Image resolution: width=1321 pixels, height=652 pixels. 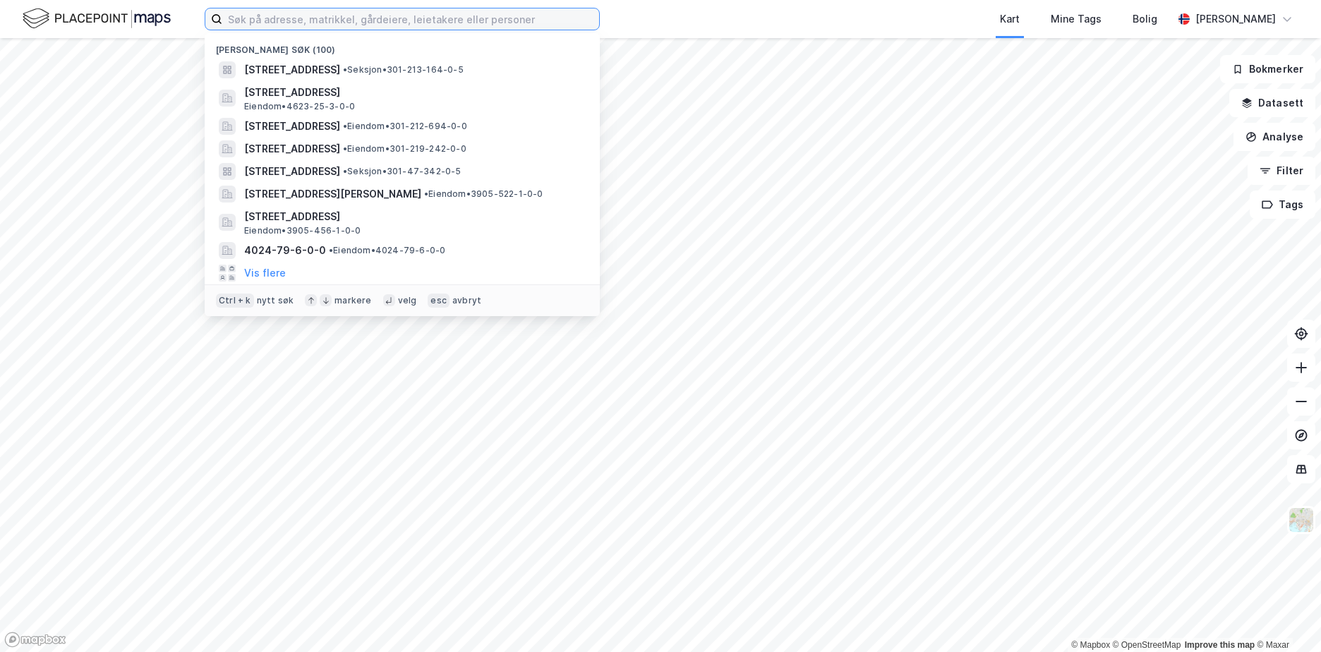 I want to click on div: markere, so click(x=353, y=301).